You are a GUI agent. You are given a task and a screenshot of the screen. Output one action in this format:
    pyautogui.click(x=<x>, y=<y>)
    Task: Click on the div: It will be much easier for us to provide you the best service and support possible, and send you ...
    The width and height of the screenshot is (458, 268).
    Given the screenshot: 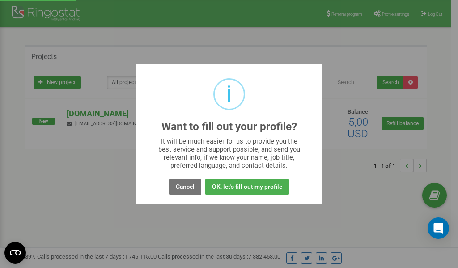 What is the action you would take?
    pyautogui.click(x=229, y=153)
    